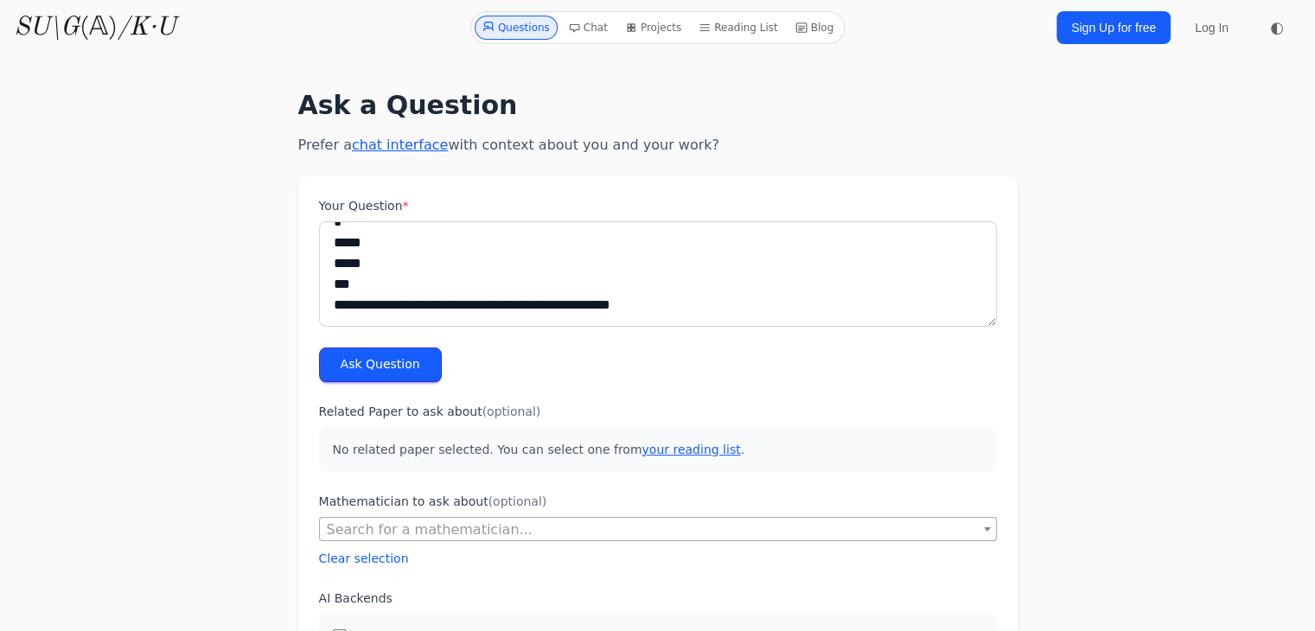  I want to click on button: Ask Question, so click(380, 365).